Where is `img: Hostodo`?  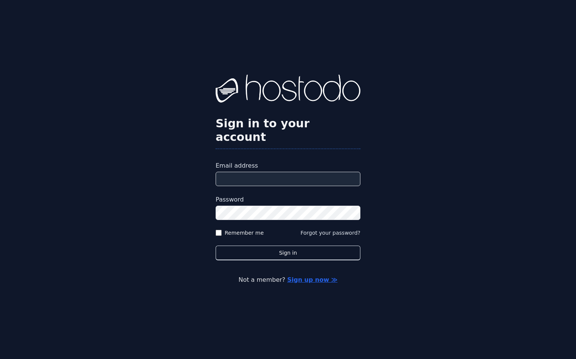 img: Hostodo is located at coordinates (288, 90).